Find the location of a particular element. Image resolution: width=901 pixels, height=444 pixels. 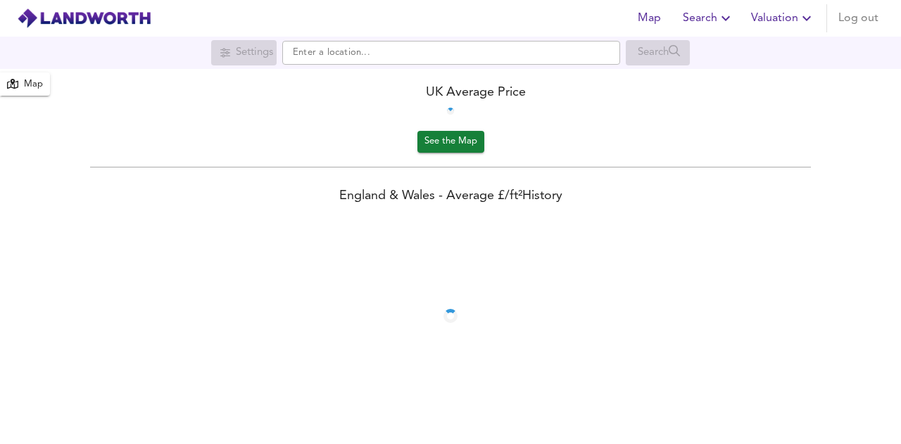

span: See the Map is located at coordinates (451, 142).